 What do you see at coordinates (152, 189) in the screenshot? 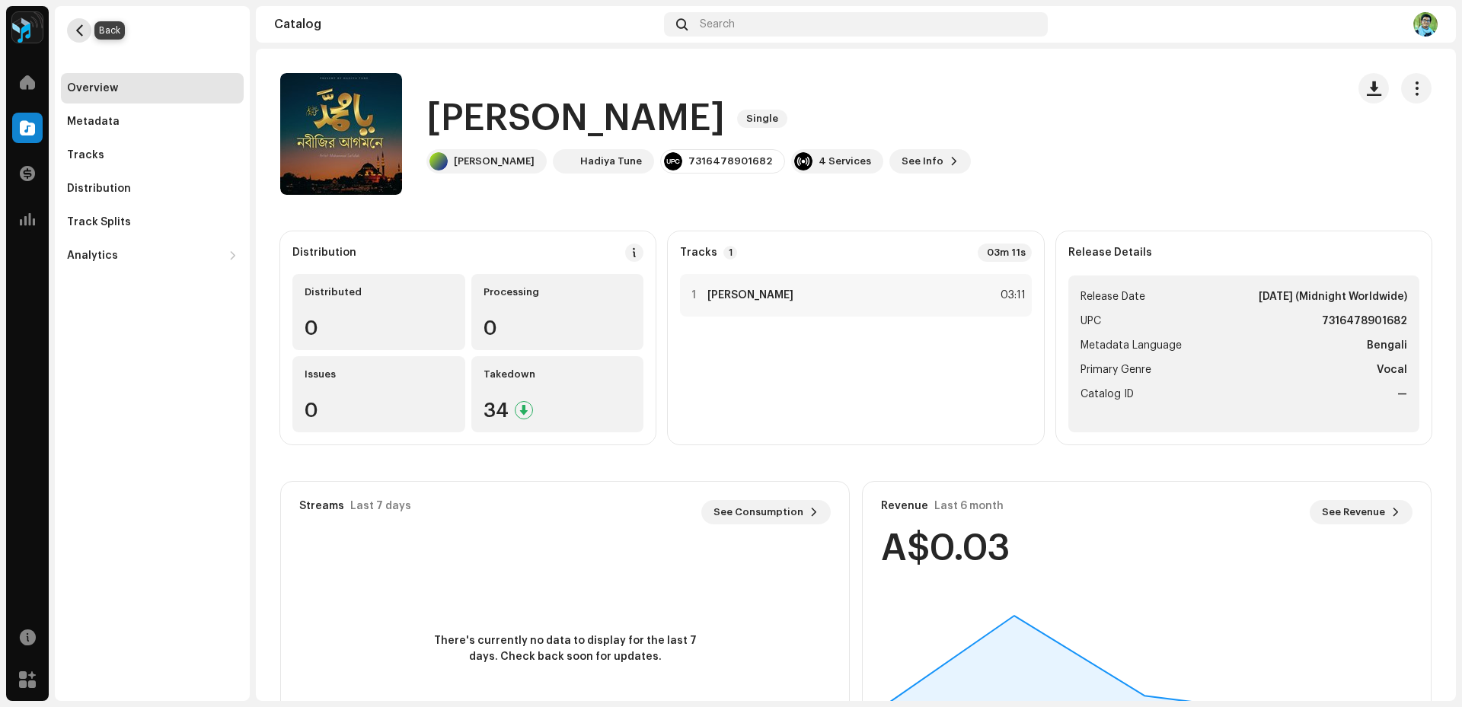
I see `re-m-nav-item: Distribution` at bounding box center [152, 189].